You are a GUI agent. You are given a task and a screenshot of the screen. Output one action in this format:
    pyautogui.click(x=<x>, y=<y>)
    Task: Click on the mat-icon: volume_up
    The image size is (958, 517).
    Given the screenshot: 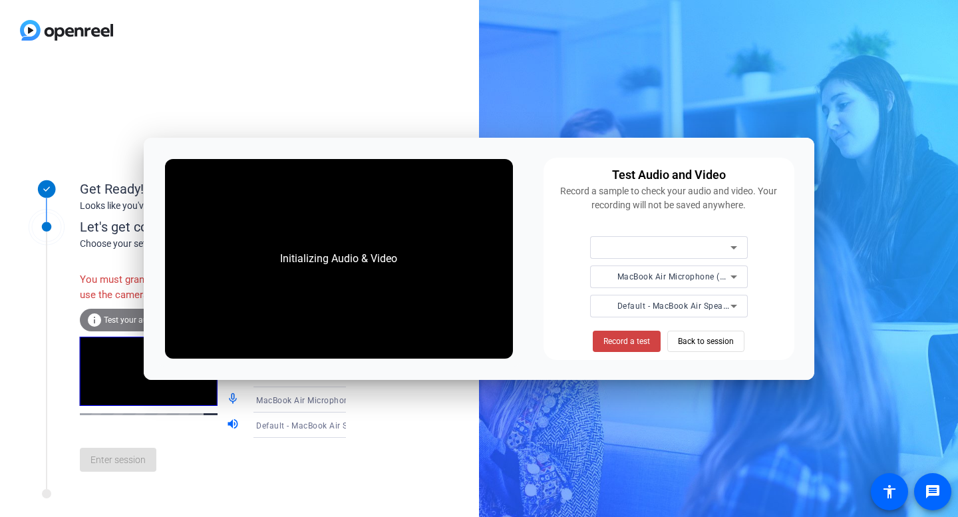 What is the action you would take?
    pyautogui.click(x=234, y=425)
    